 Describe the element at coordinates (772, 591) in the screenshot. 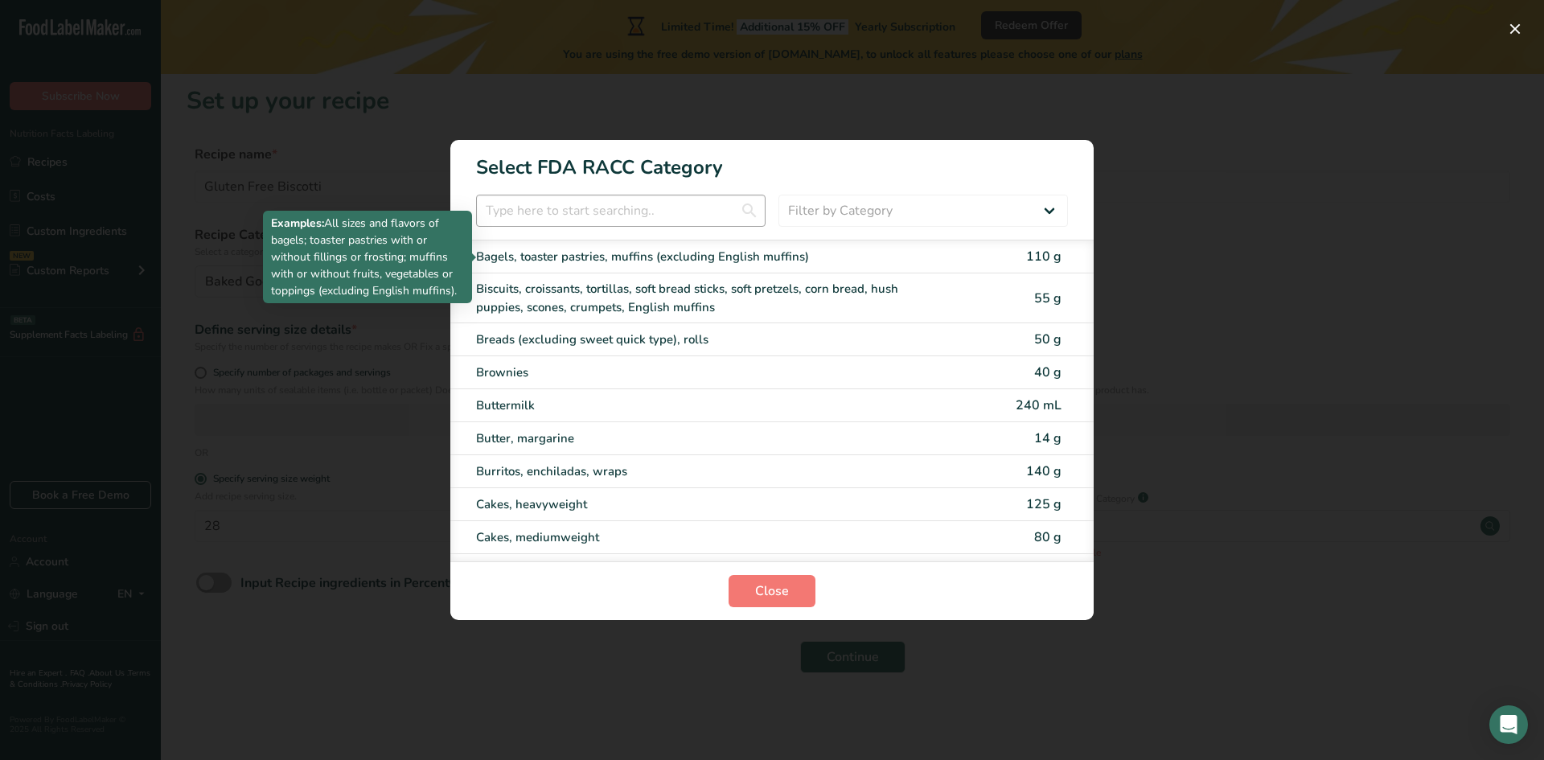

I see `button: Close` at that location.